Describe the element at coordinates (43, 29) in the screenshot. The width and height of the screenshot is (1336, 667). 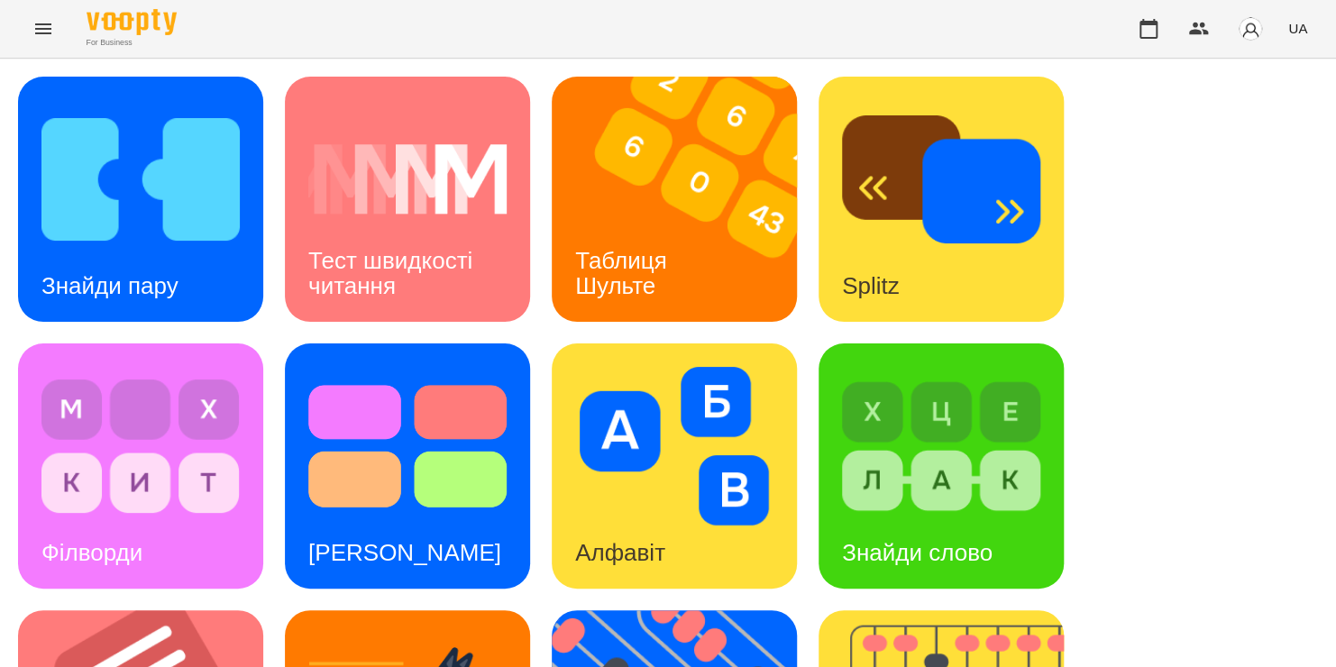
I see `button: Menu` at that location.